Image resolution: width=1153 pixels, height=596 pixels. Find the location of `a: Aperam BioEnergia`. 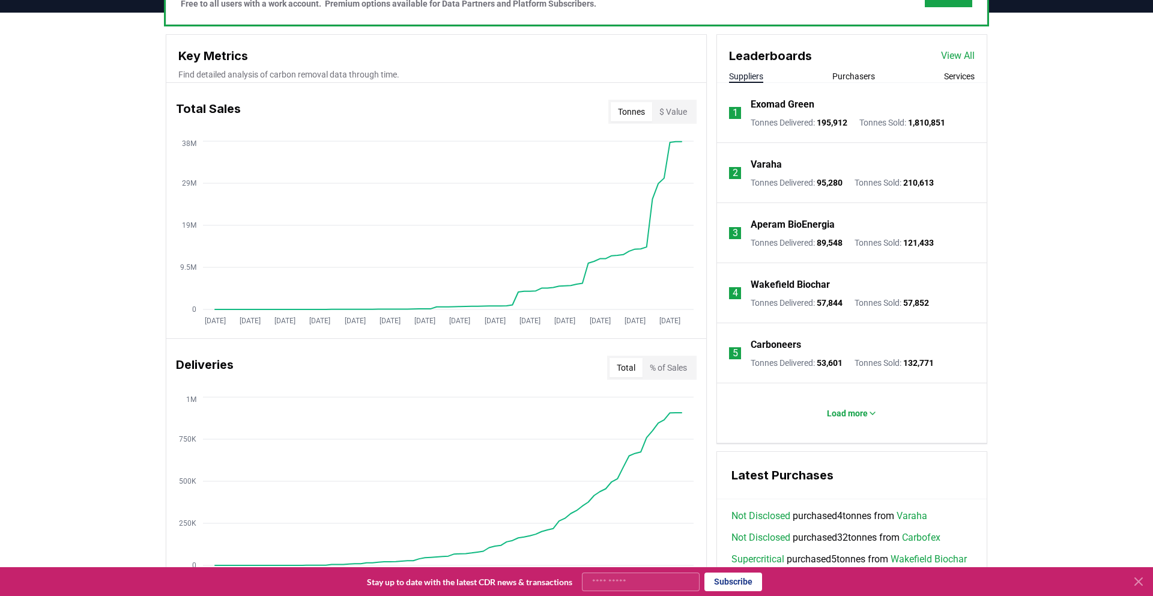

a: Aperam BioEnergia is located at coordinates (793, 225).